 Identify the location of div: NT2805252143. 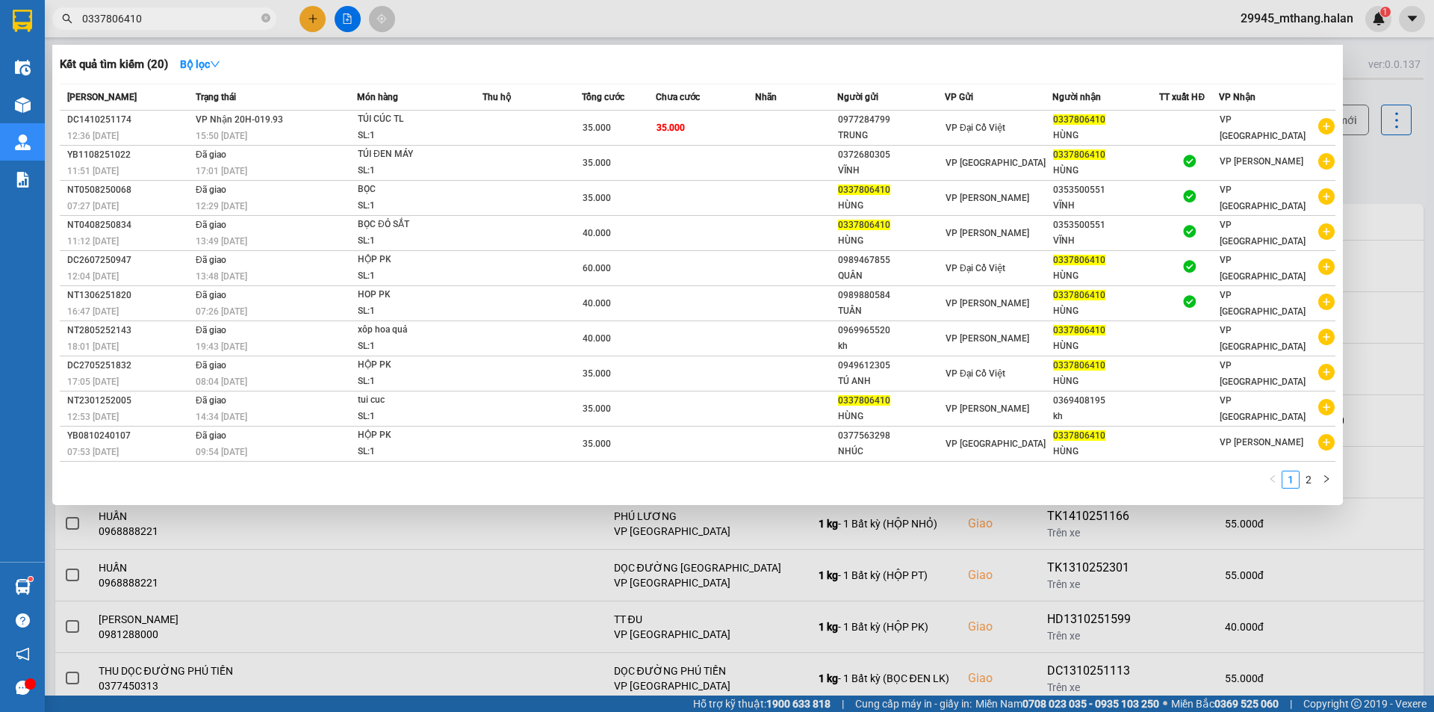
(129, 330).